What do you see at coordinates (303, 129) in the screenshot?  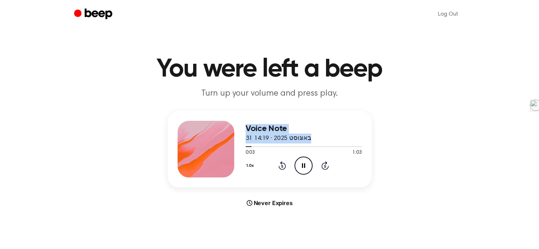 I see `h3: Voice Note` at bounding box center [303, 129].